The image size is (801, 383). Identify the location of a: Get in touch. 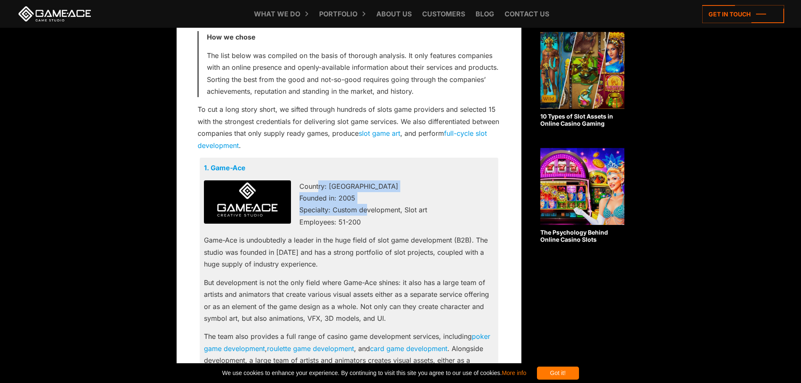
(743, 14).